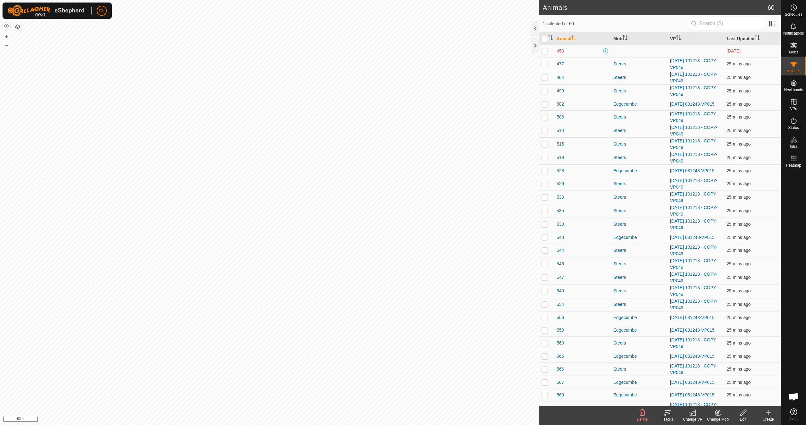 The width and height of the screenshot is (806, 425). Describe the element at coordinates (560, 395) in the screenshot. I see `span: 569` at that location.